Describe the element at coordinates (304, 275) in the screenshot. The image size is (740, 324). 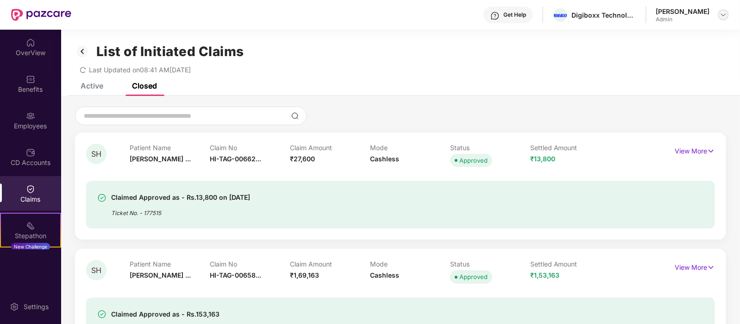
I see `span: ₹1,69,163` at that location.